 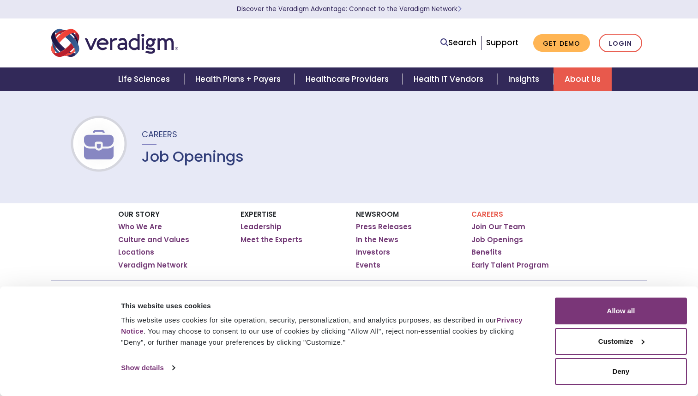 I want to click on img: Veradigm logo, so click(x=114, y=43).